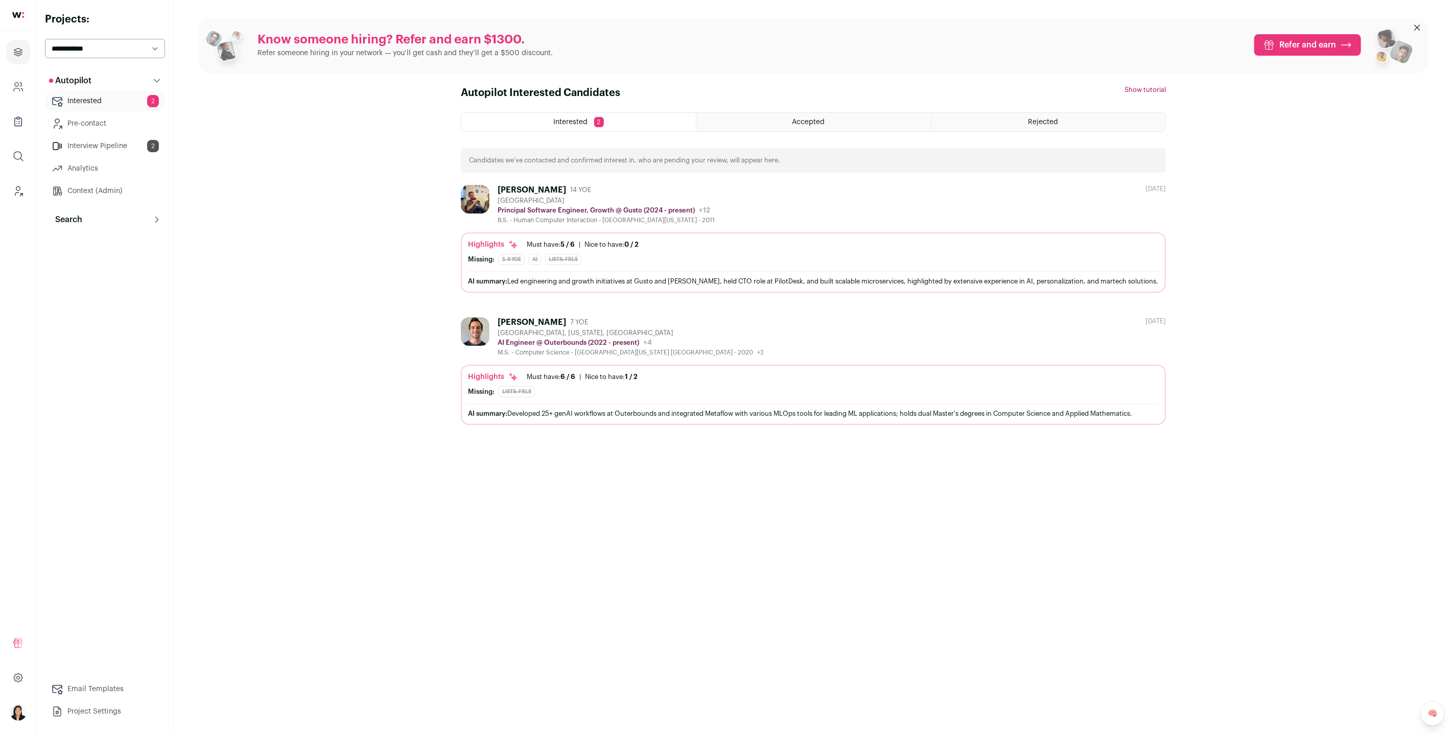  What do you see at coordinates (105, 712) in the screenshot?
I see `a: Project Settings` at bounding box center [105, 712].